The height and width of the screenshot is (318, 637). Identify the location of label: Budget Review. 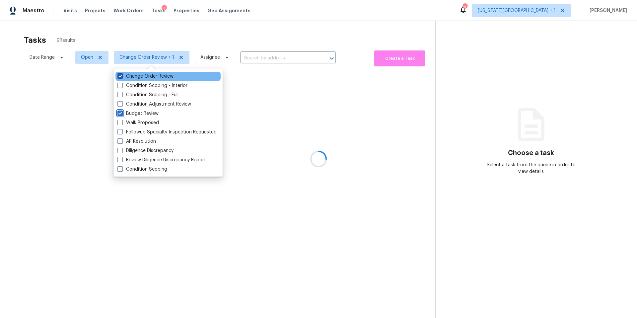
(138, 113).